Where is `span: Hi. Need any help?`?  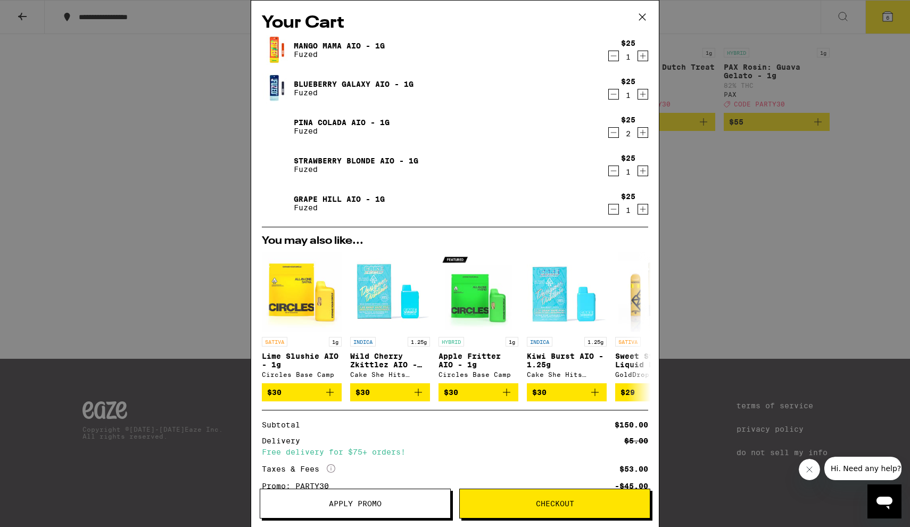
span: Hi. Need any help? is located at coordinates (42, 12).